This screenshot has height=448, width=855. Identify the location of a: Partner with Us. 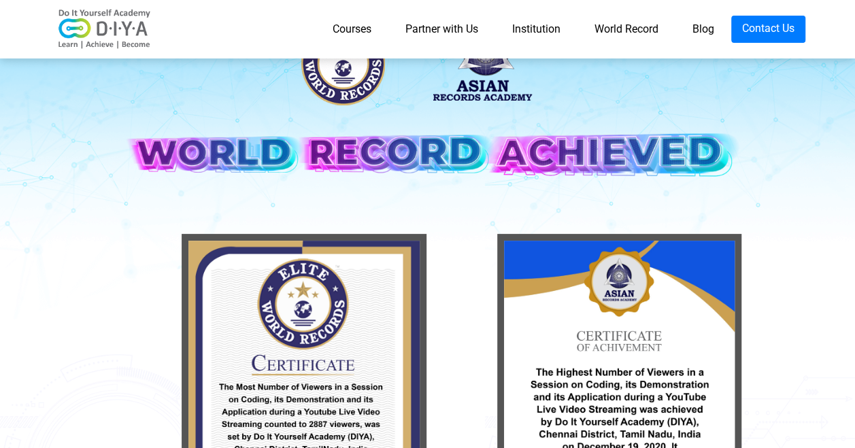
(442, 29).